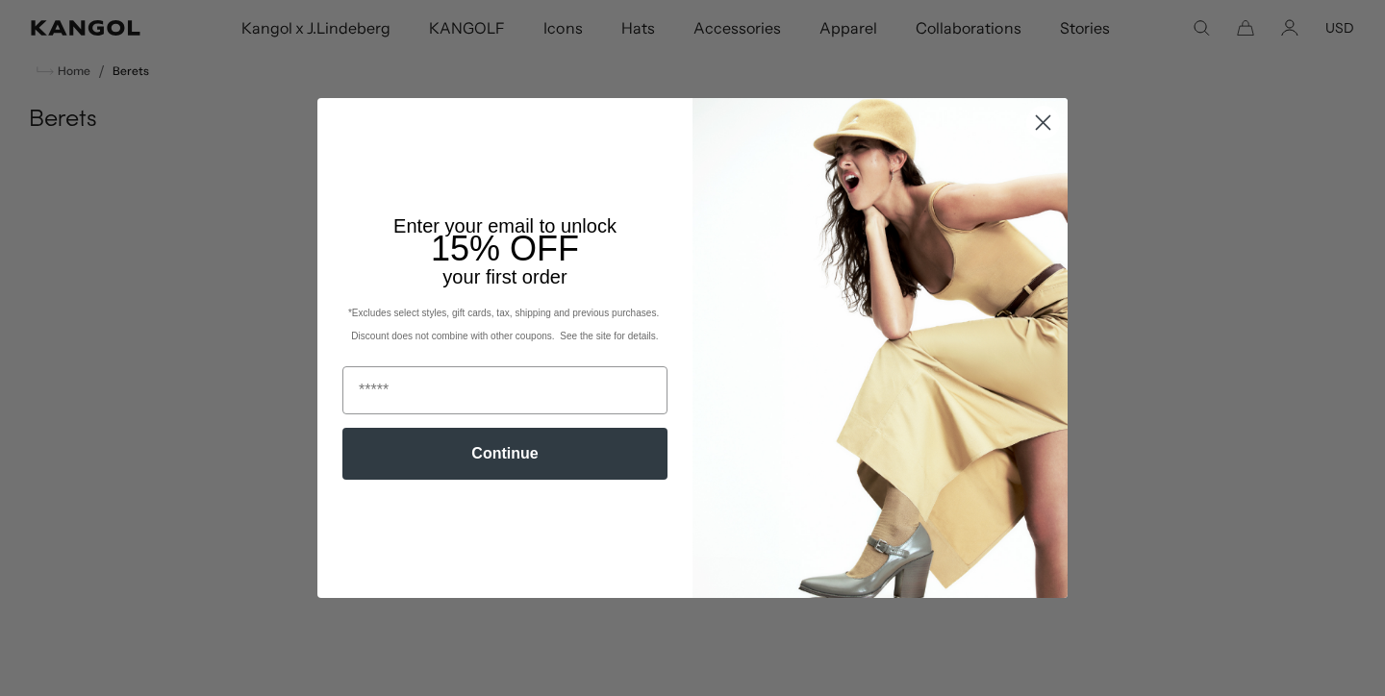 The height and width of the screenshot is (696, 1385). I want to click on img: 93be19ad-e773-4382-80b9-c9d740c9197f.jpeg, so click(880, 348).